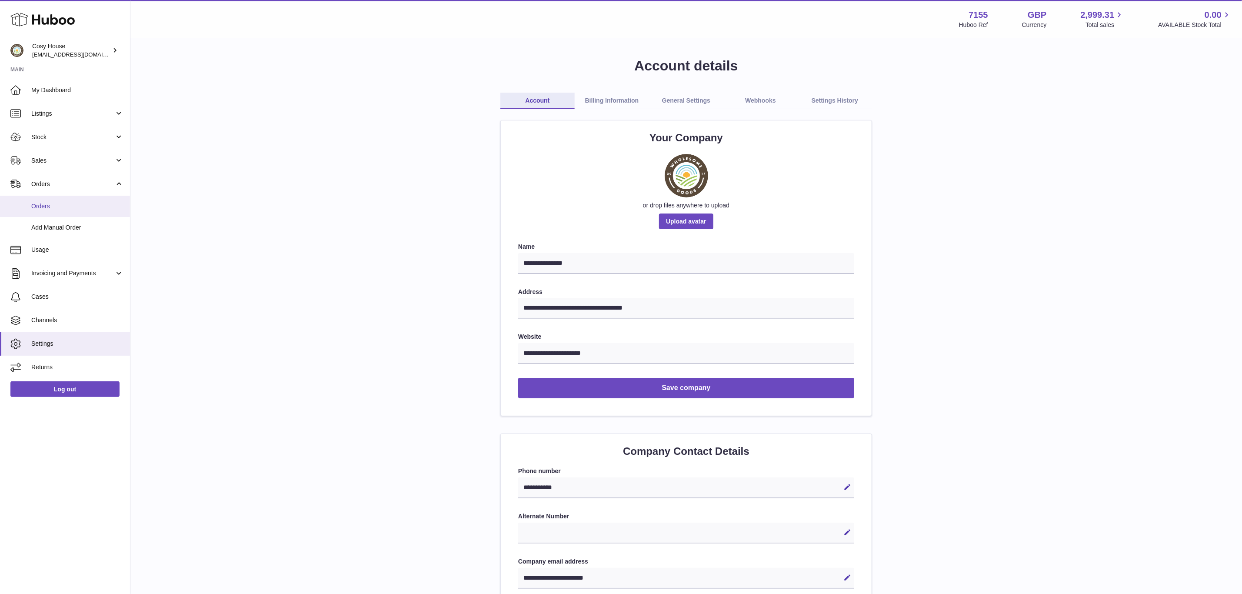 Image resolution: width=1242 pixels, height=594 pixels. I want to click on a: Account, so click(537, 101).